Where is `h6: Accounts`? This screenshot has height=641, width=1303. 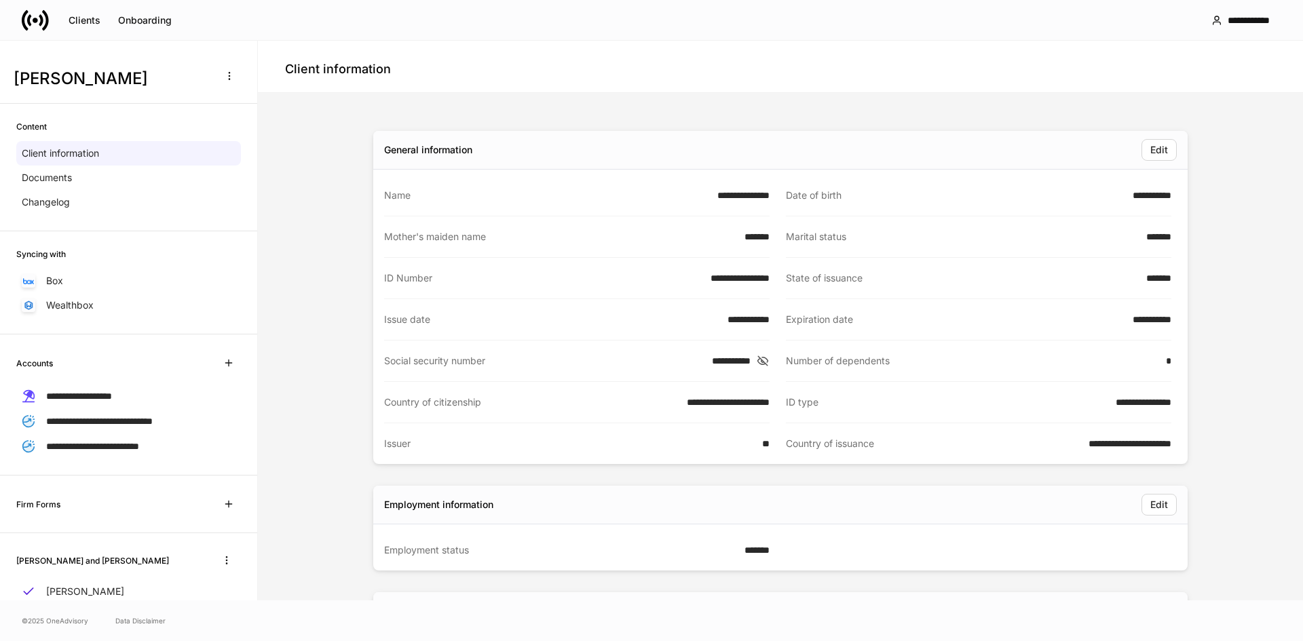
h6: Accounts is located at coordinates (35, 363).